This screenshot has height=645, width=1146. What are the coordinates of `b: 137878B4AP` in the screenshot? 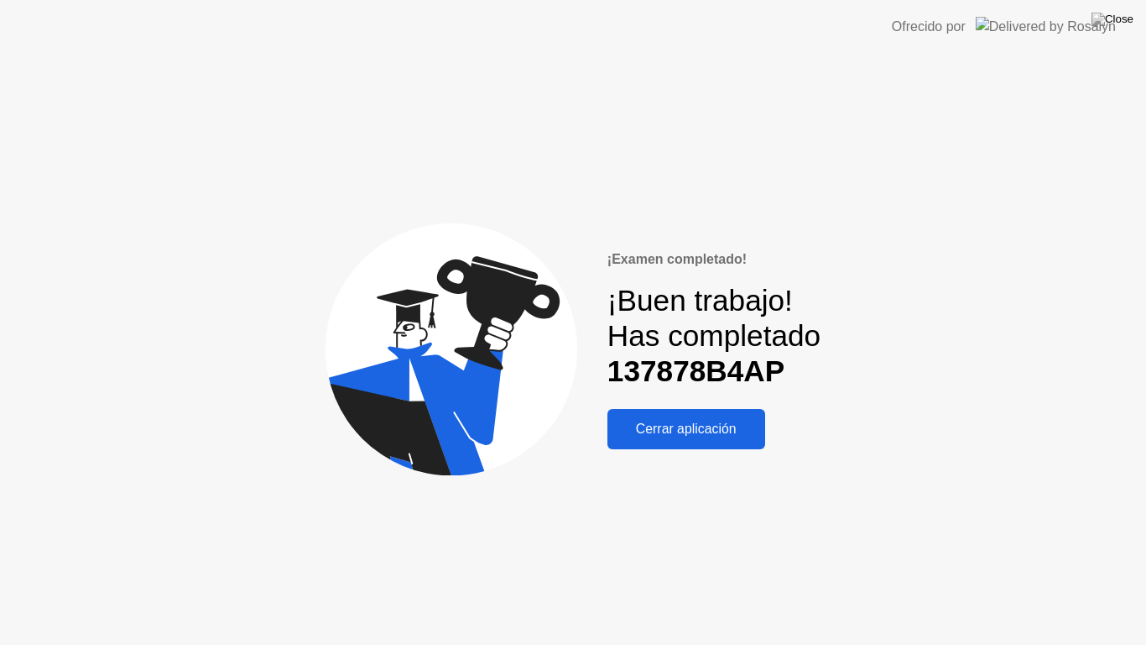 It's located at (696, 370).